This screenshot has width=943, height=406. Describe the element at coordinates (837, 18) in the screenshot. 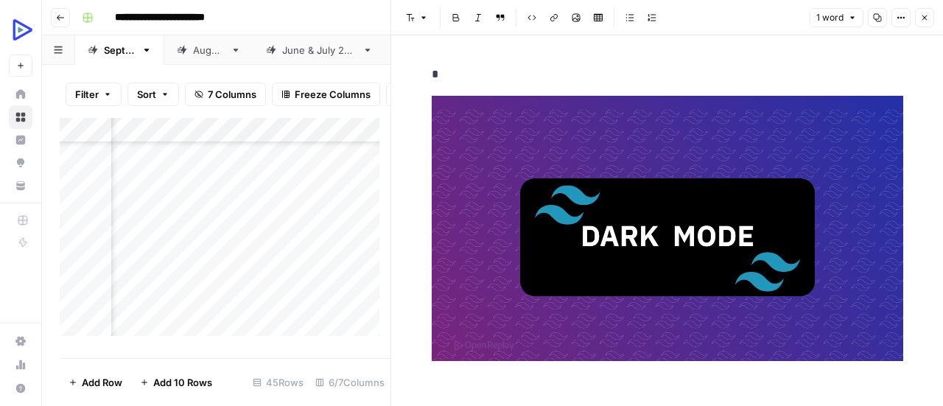

I see `button: 1 word` at that location.